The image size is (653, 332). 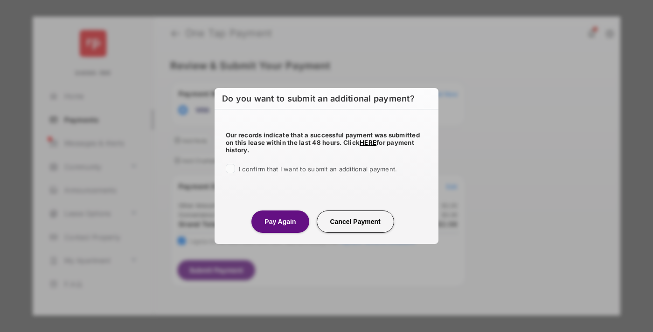 I want to click on a: HERE, so click(x=368, y=143).